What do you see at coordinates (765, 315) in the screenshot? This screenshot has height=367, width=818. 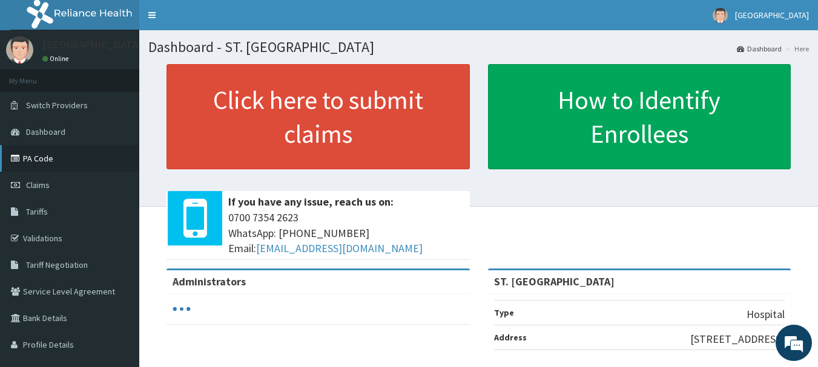 I see `p: Hospital` at bounding box center [765, 315].